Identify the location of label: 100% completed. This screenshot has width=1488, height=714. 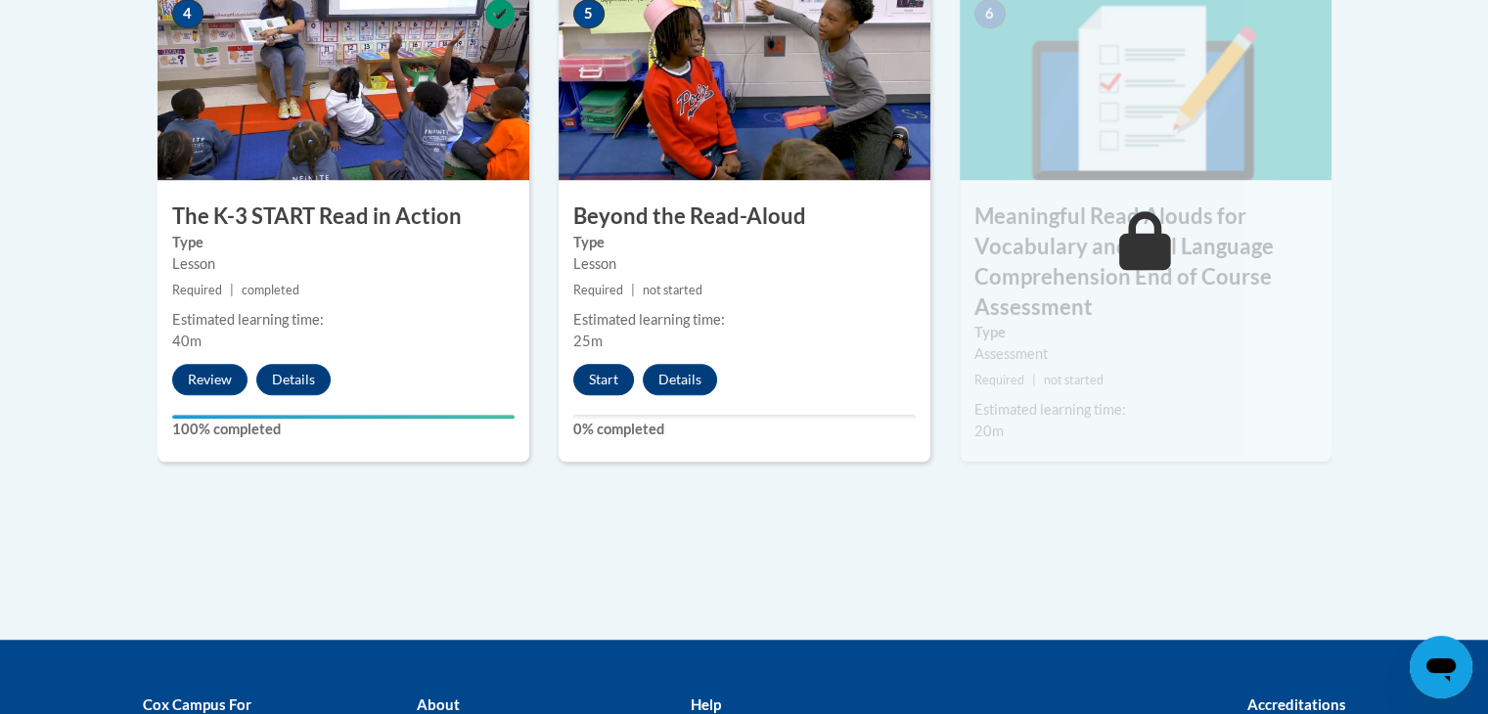
(343, 429).